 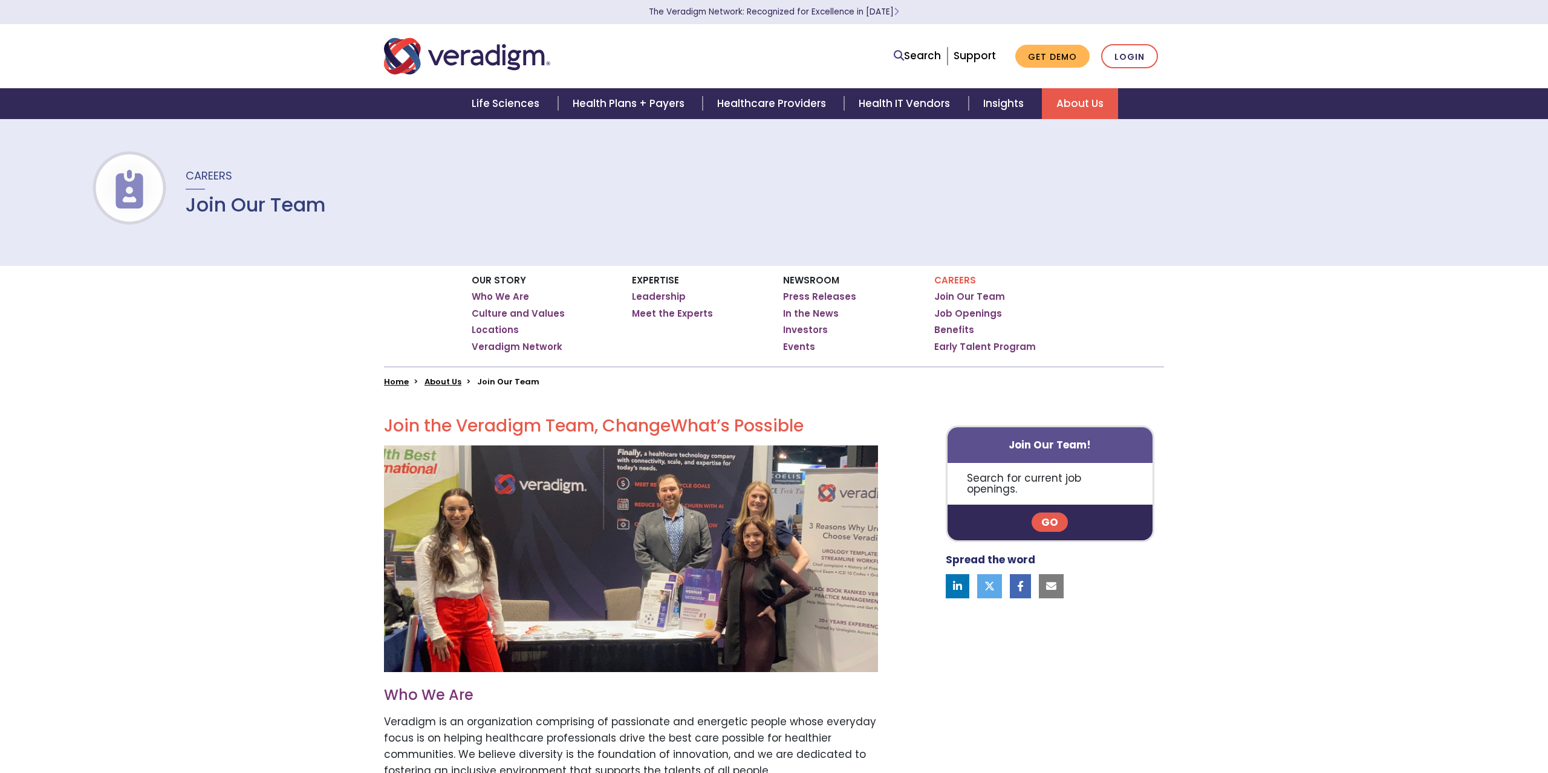 I want to click on a: Get Demo, so click(x=1052, y=56).